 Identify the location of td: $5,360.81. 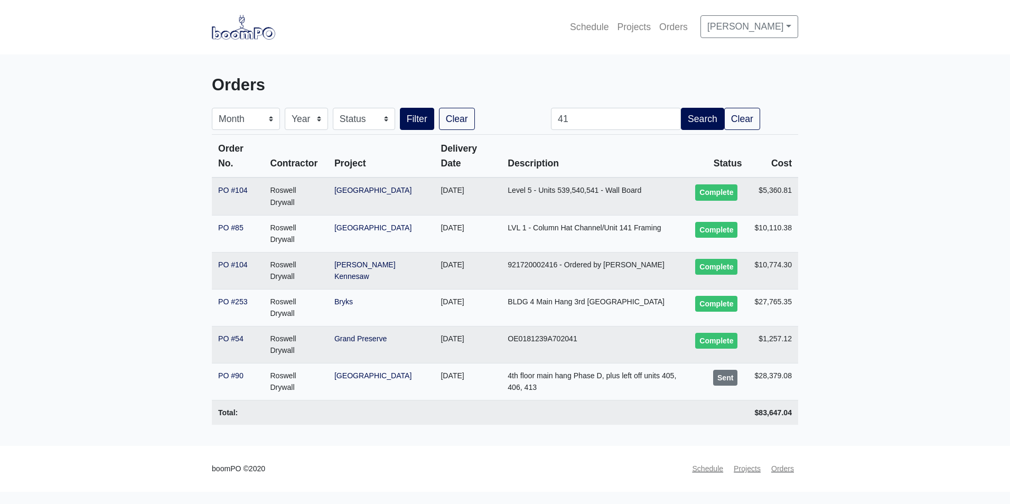
(773, 196).